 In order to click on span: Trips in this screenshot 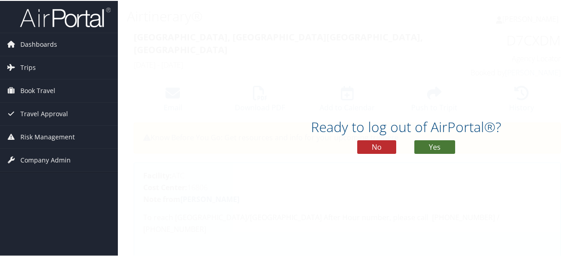, I will do `click(28, 67)`.